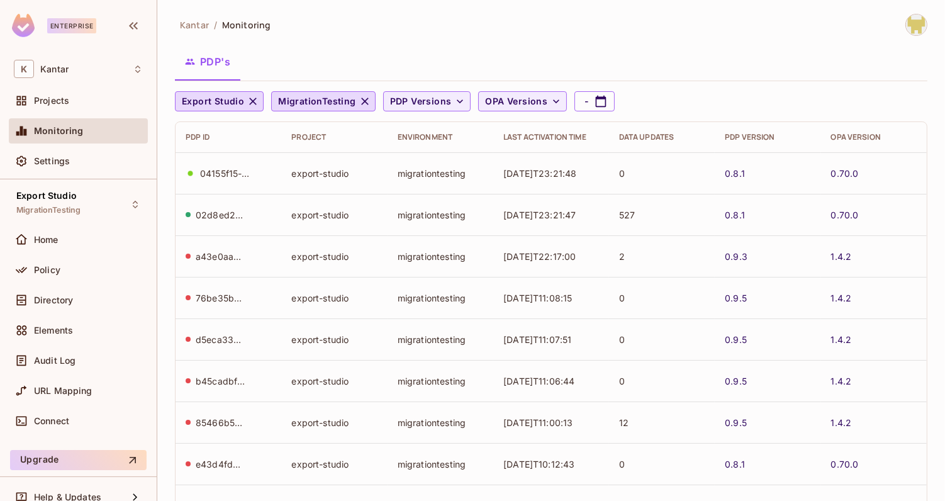  Describe the element at coordinates (54, 69) in the screenshot. I see `span: Workspace: Kantar` at that location.